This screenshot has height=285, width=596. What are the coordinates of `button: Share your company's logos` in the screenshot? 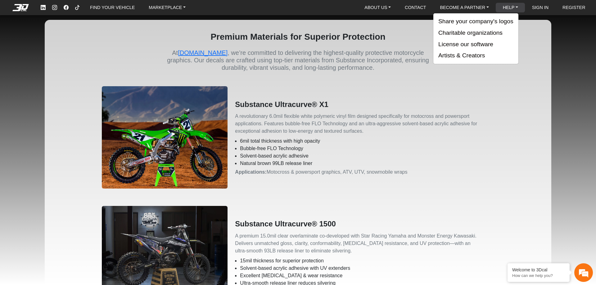 It's located at (476, 21).